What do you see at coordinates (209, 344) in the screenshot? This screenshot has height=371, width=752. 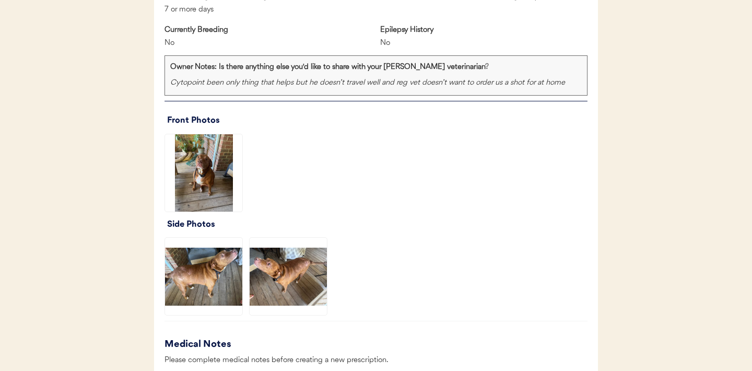 I see `div: Medical Notes` at bounding box center [209, 344].